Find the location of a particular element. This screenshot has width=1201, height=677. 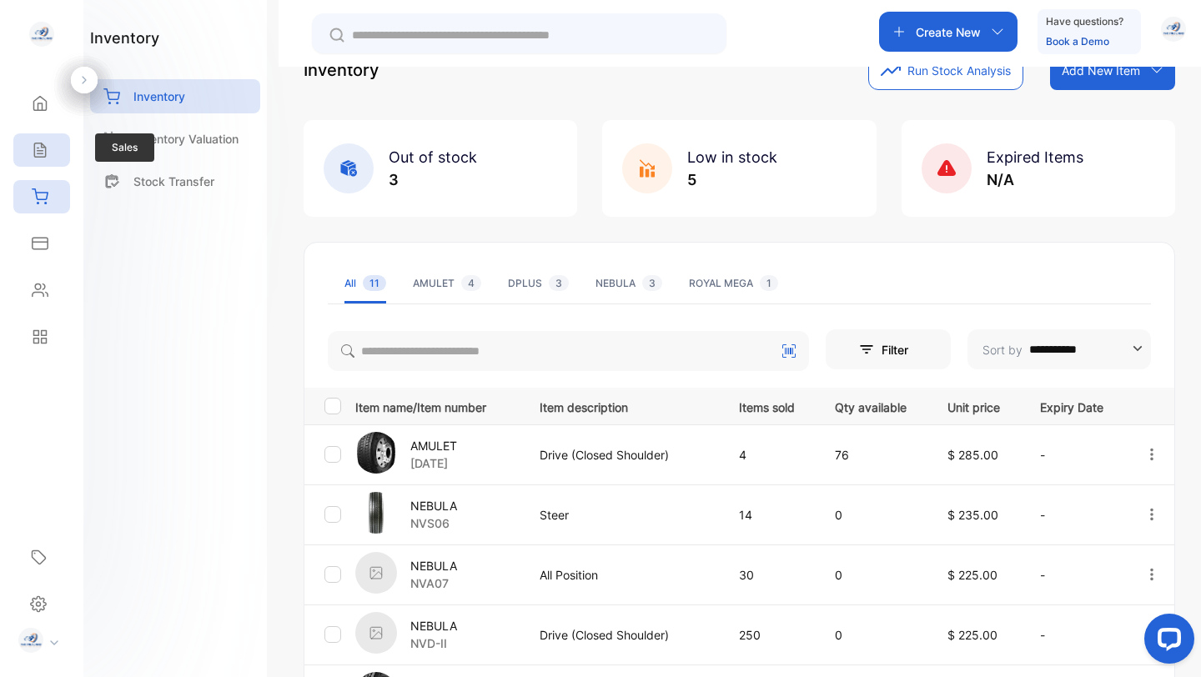

span: Sales is located at coordinates (124, 148).